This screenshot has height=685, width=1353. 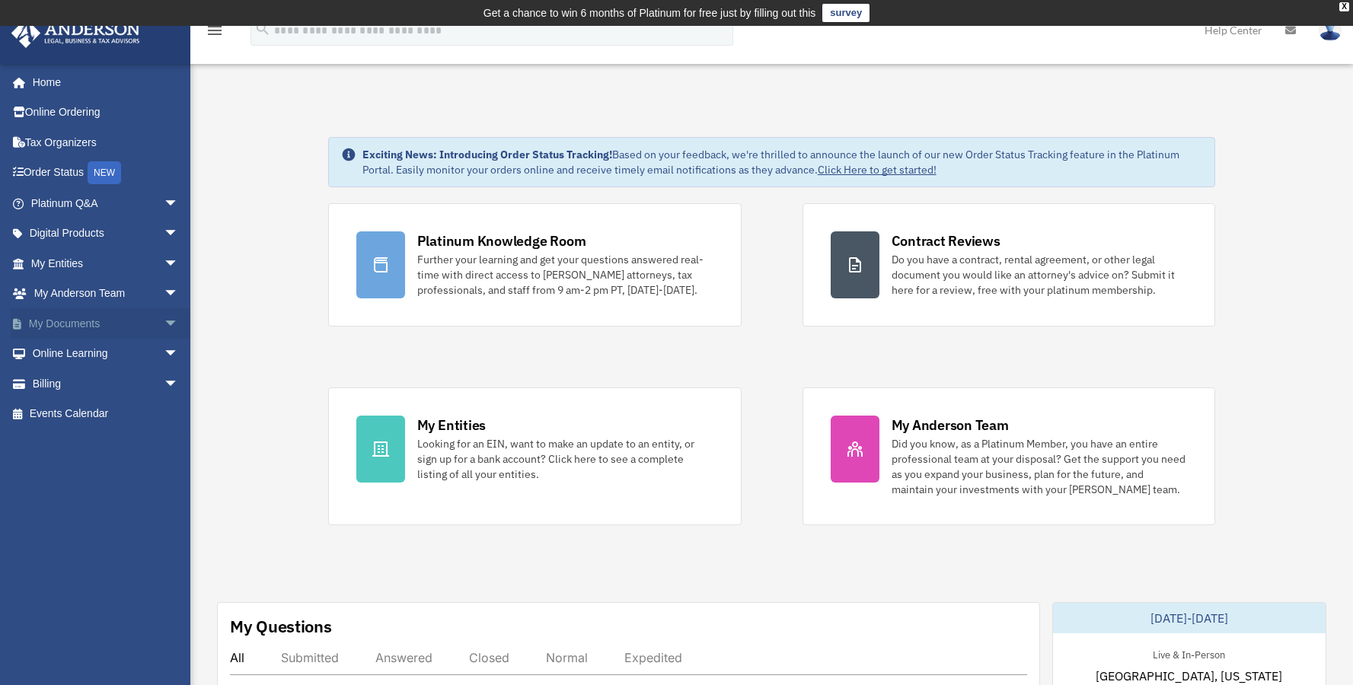 What do you see at coordinates (566, 658) in the screenshot?
I see `div: Normal` at bounding box center [566, 658].